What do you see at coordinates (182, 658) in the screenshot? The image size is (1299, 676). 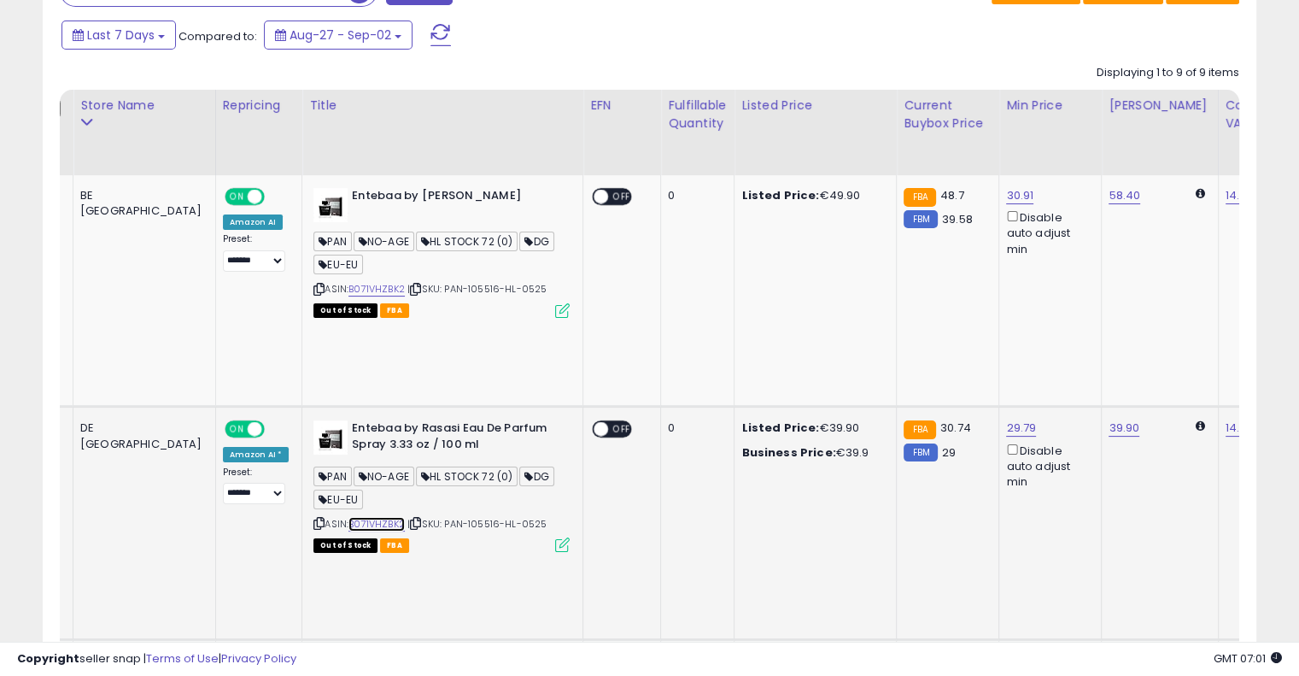 I see `a: Terms of Use` at bounding box center [182, 658].